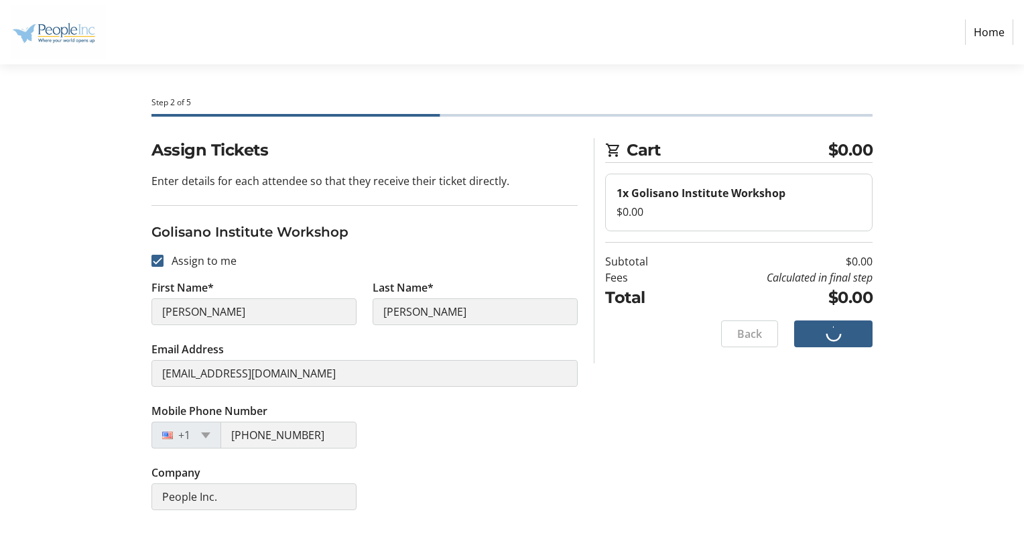 The height and width of the screenshot is (539, 1024). What do you see at coordinates (209, 411) in the screenshot?
I see `label: Mobile Phone Number` at bounding box center [209, 411].